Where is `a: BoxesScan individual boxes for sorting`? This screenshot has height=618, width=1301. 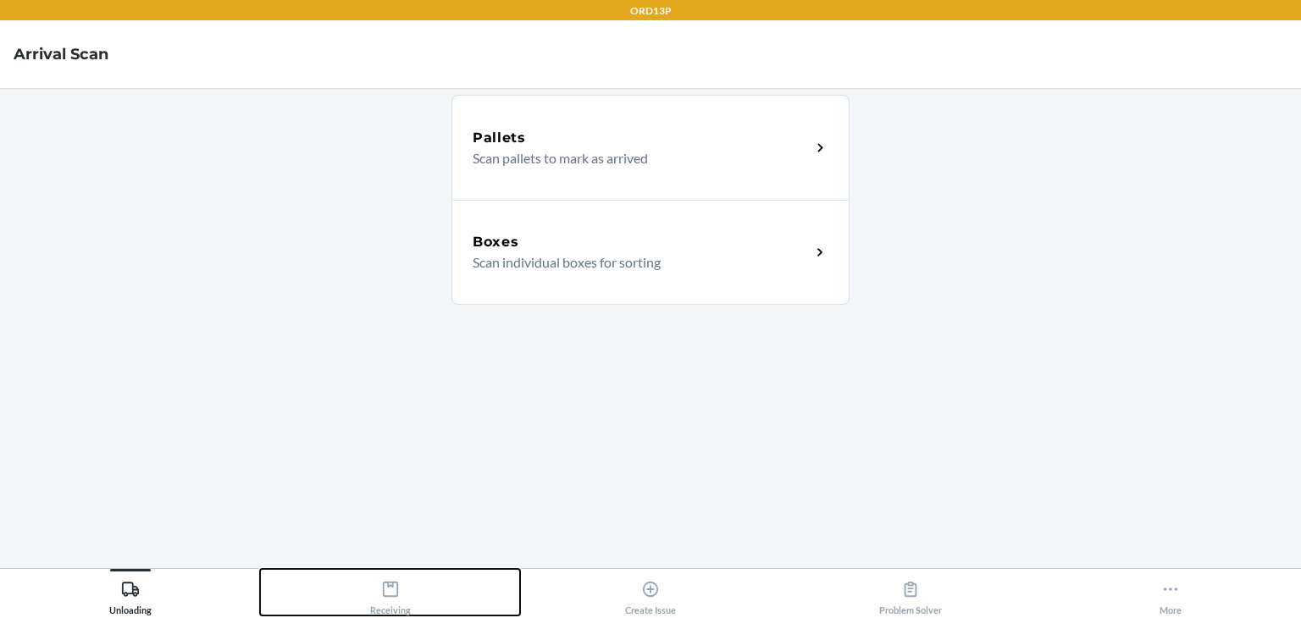
a: BoxesScan individual boxes for sorting is located at coordinates (650, 252).